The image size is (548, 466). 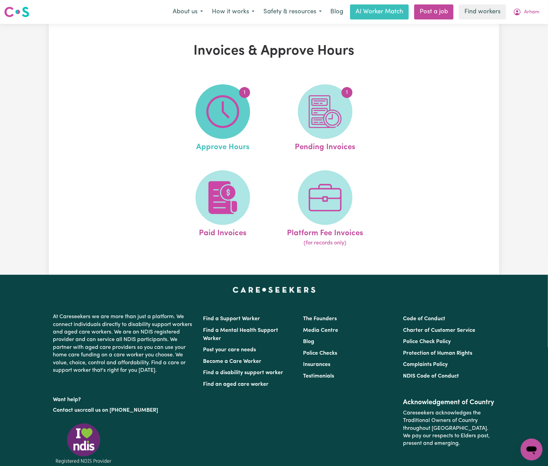 What do you see at coordinates (17, 12) in the screenshot?
I see `a: Careseekers logo` at bounding box center [17, 12].